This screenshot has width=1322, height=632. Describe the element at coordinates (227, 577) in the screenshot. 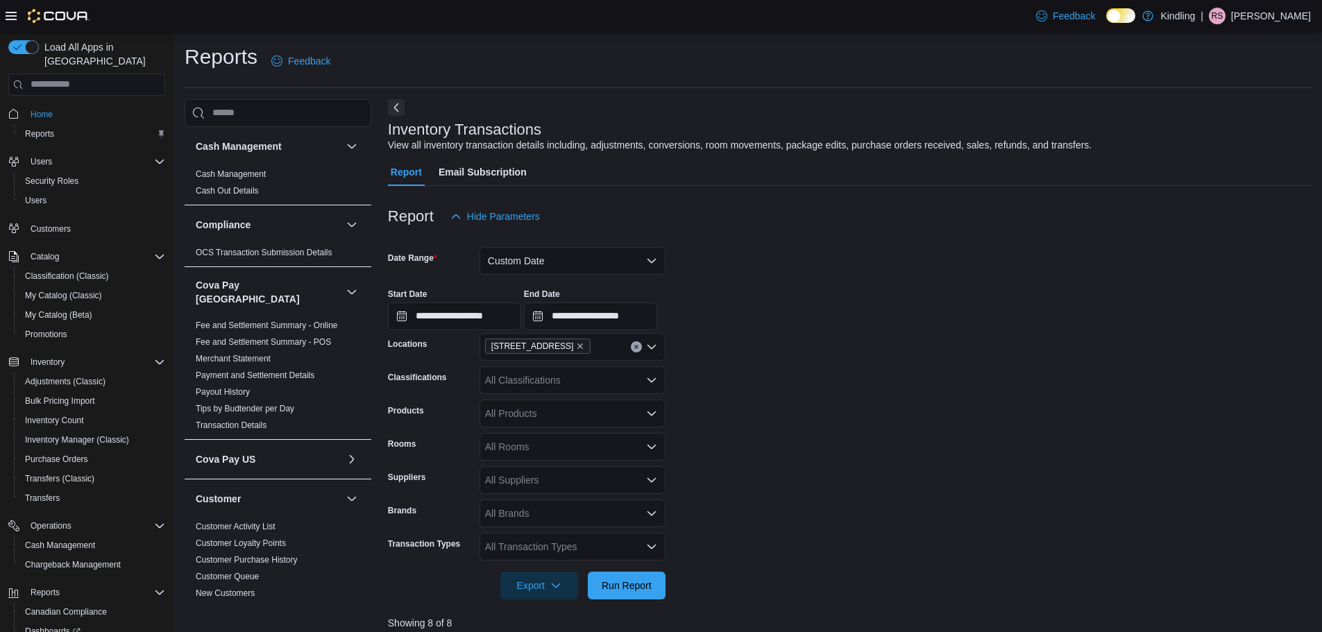

I see `span: Customer Queue` at that location.